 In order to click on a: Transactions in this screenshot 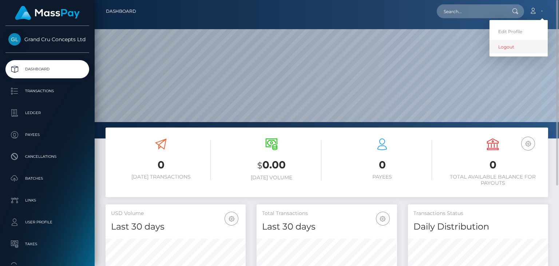, I will do `click(47, 91)`.